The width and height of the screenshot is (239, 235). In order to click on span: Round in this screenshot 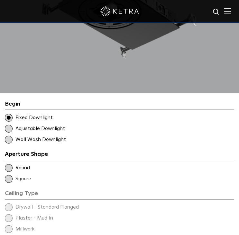, I will do `click(125, 168)`.